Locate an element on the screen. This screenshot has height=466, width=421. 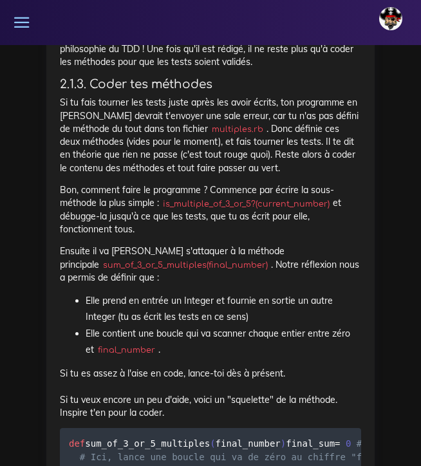
code: is_multiple_of_3_or_5?(current_number) is located at coordinates (246, 204).